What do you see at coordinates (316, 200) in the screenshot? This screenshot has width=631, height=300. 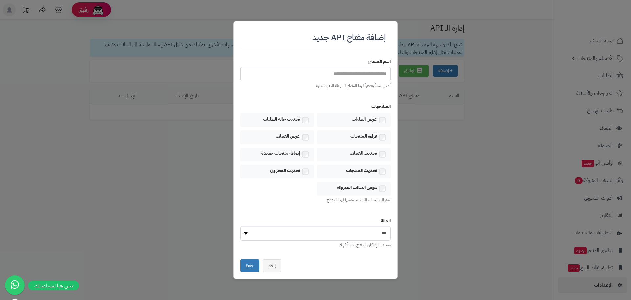 I see `div: اختر الصلاحيات التي تريد منحها لهذا المفتاح` at bounding box center [316, 200].